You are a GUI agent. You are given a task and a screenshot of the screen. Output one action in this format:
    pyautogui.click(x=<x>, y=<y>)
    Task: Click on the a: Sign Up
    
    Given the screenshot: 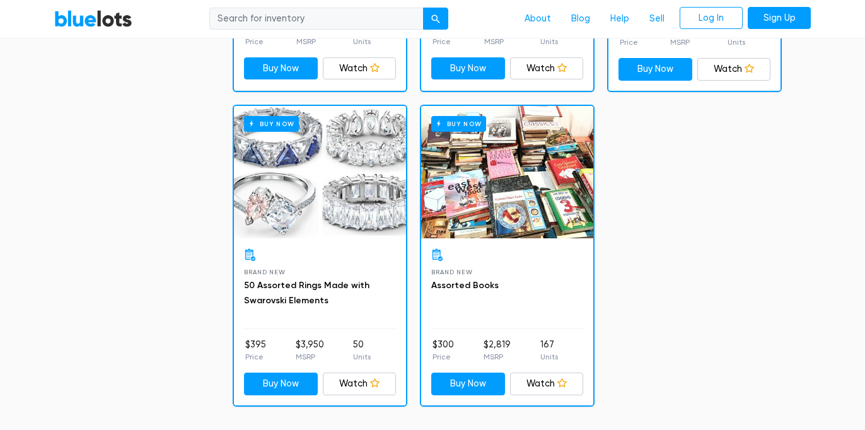 What is the action you would take?
    pyautogui.click(x=780, y=18)
    